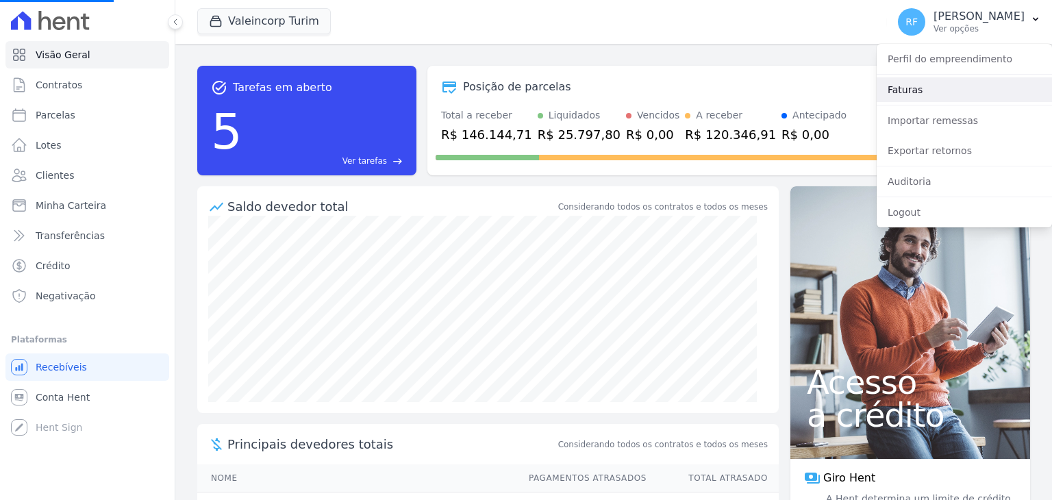 This screenshot has height=500, width=1052. I want to click on div: Total a receber, so click(486, 115).